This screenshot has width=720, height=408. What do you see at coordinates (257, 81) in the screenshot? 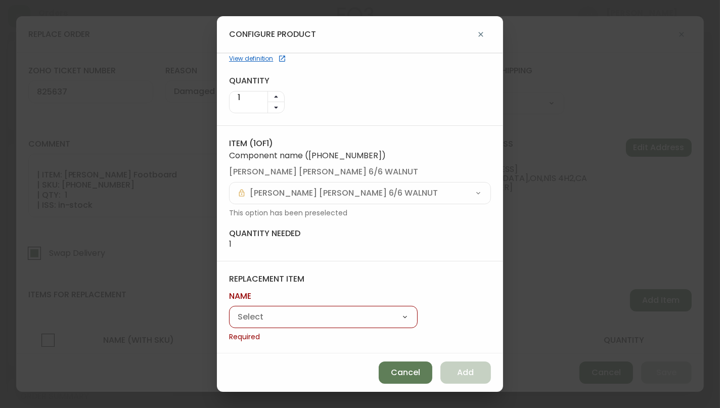
I see `label: quantity` at bounding box center [257, 81].